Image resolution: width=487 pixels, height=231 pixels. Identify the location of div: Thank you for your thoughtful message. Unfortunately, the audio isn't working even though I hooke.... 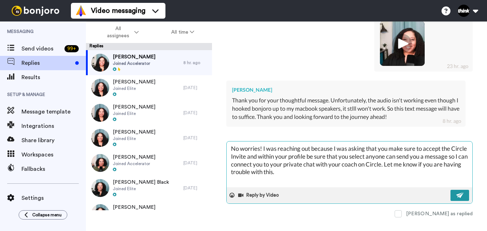
(346, 108).